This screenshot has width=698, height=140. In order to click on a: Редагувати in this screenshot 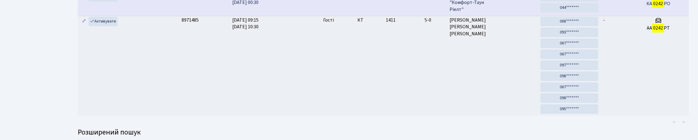, I will do `click(84, 21)`.